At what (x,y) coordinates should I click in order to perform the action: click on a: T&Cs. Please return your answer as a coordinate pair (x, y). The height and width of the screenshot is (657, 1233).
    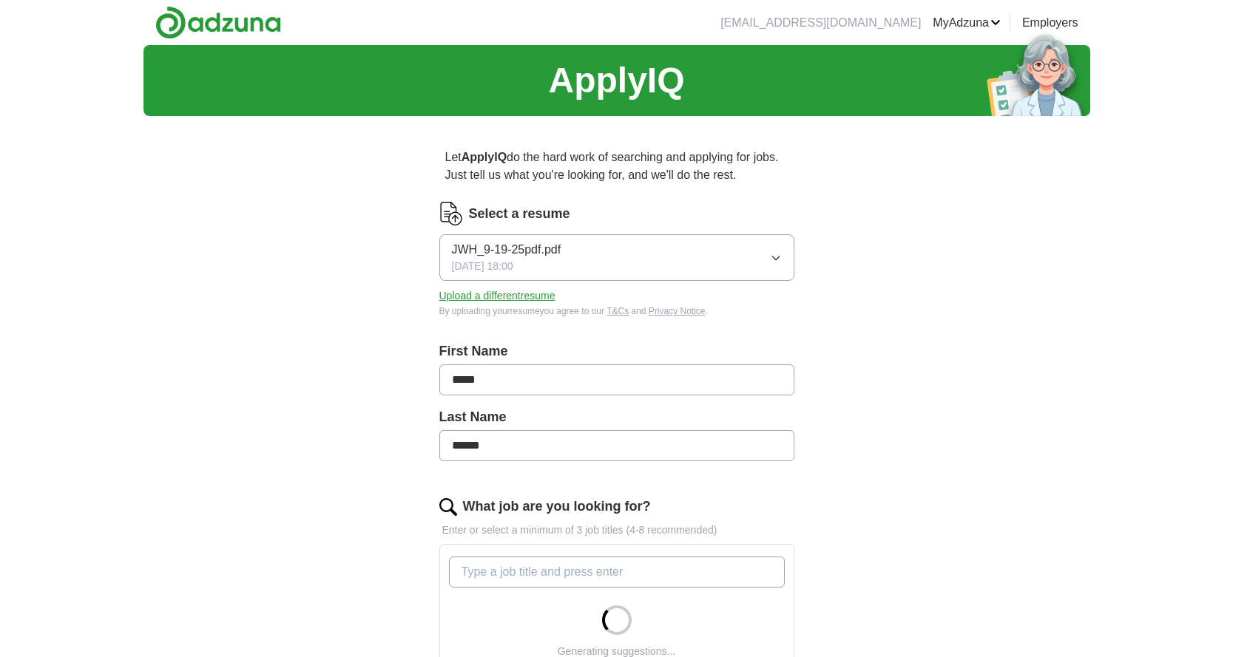
    Looking at the image, I should click on (617, 311).